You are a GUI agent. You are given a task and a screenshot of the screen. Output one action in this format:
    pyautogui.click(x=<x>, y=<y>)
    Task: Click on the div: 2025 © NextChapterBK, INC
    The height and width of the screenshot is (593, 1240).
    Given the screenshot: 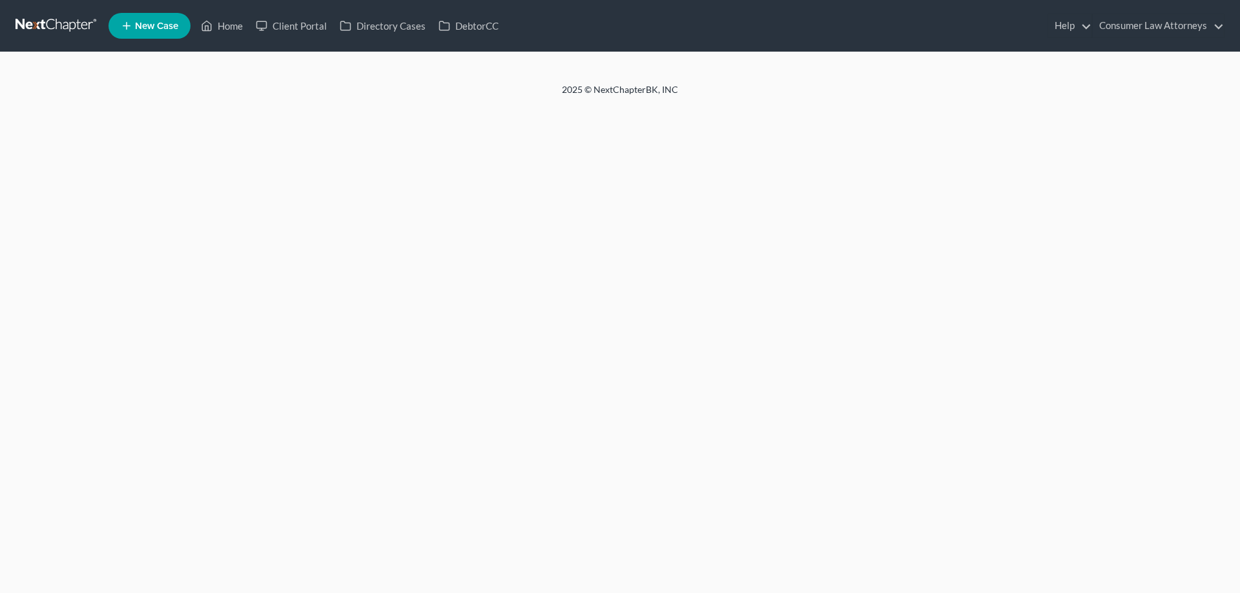 What is the action you would take?
    pyautogui.click(x=620, y=95)
    